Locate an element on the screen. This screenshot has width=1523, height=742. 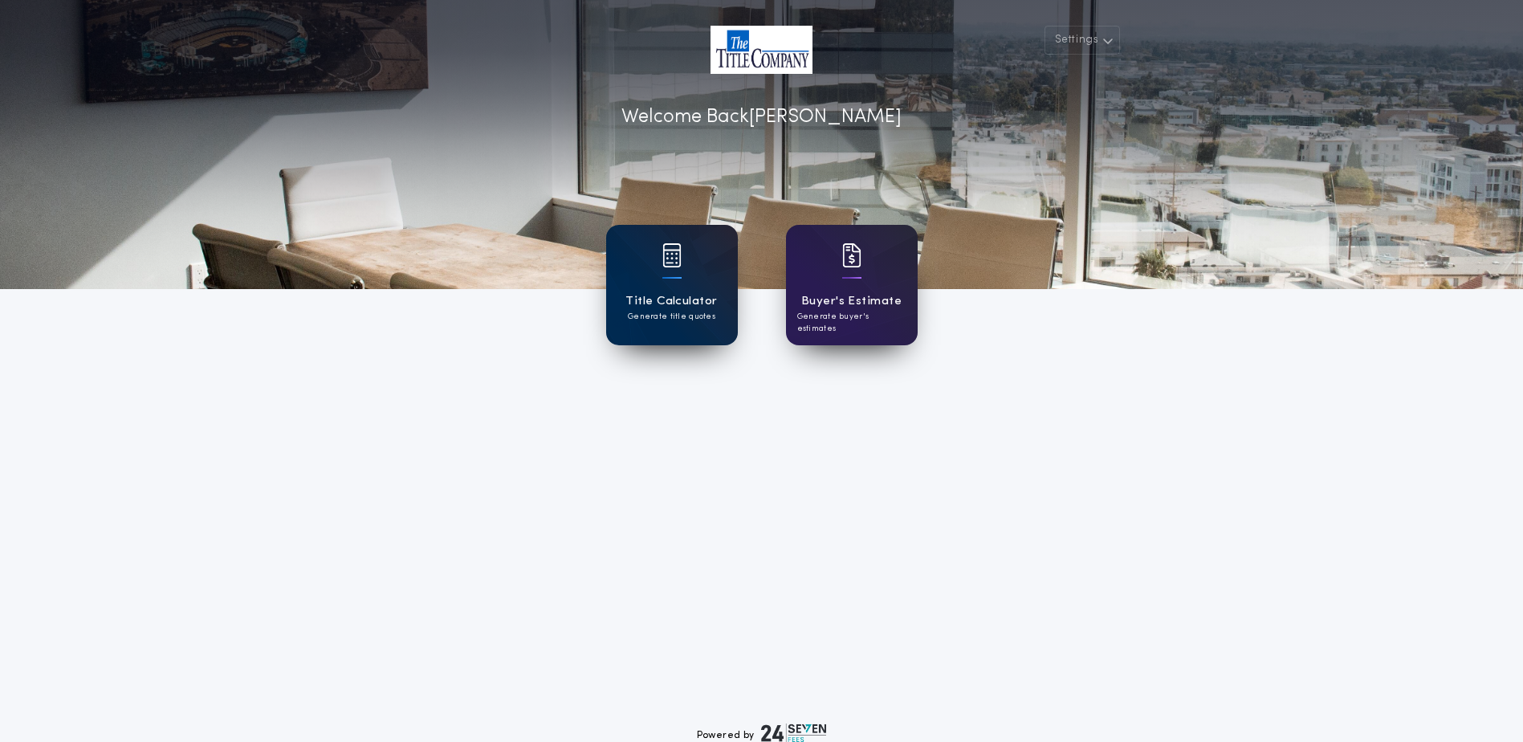
h1: Buyer's Estimate is located at coordinates (851, 301).